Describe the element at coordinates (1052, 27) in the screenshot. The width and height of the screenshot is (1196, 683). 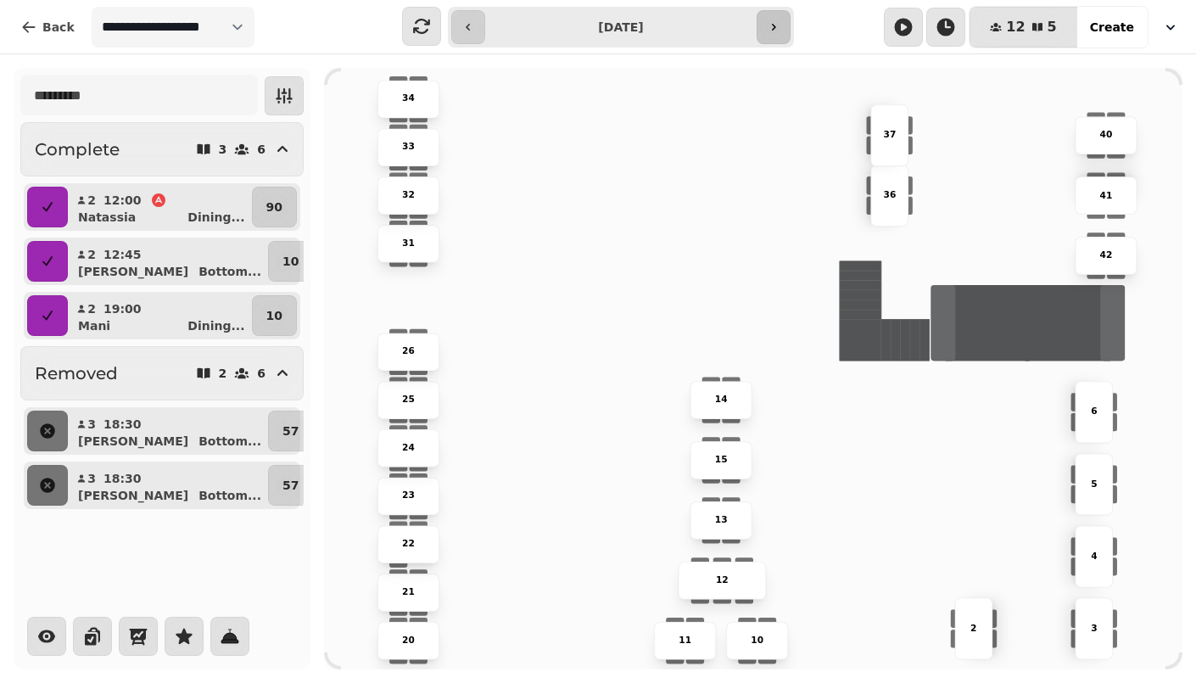
I see `span: 5` at that location.